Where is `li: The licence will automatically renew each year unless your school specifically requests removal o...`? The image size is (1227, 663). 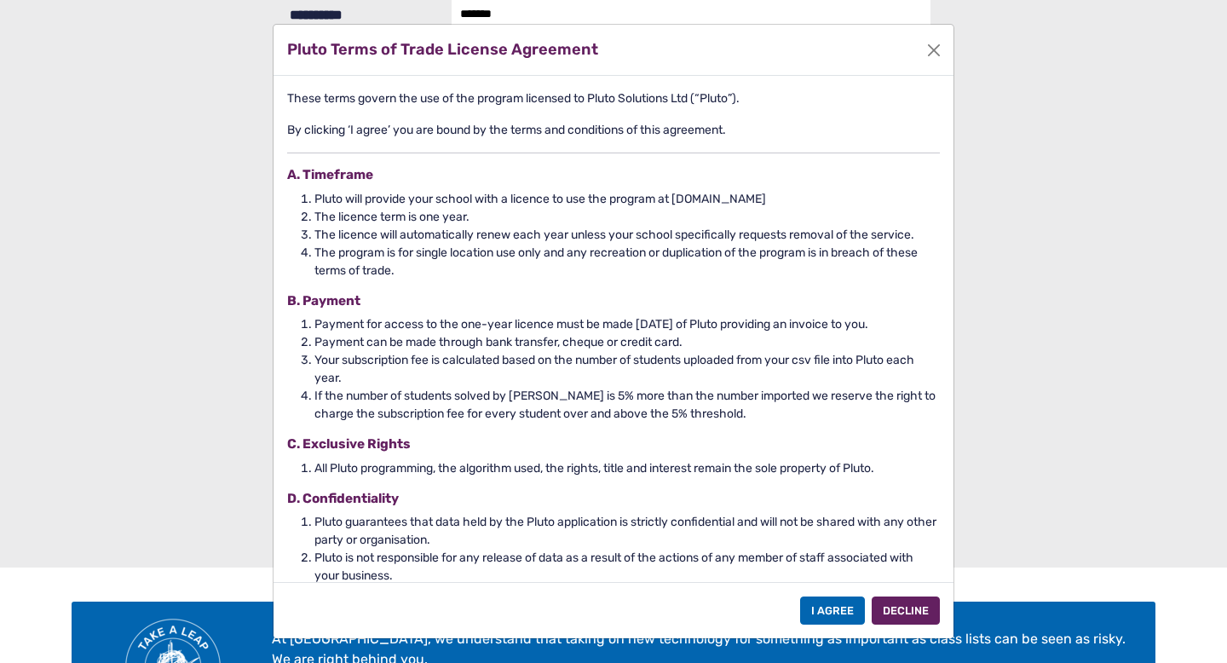
li: The licence will automatically renew each year unless your school specifically requests removal o... is located at coordinates (627, 234).